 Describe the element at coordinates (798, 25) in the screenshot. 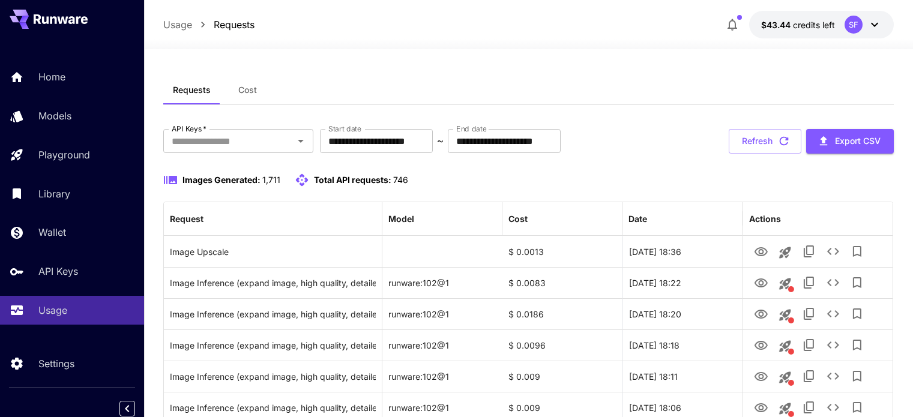

I see `div: $43.43896` at that location.